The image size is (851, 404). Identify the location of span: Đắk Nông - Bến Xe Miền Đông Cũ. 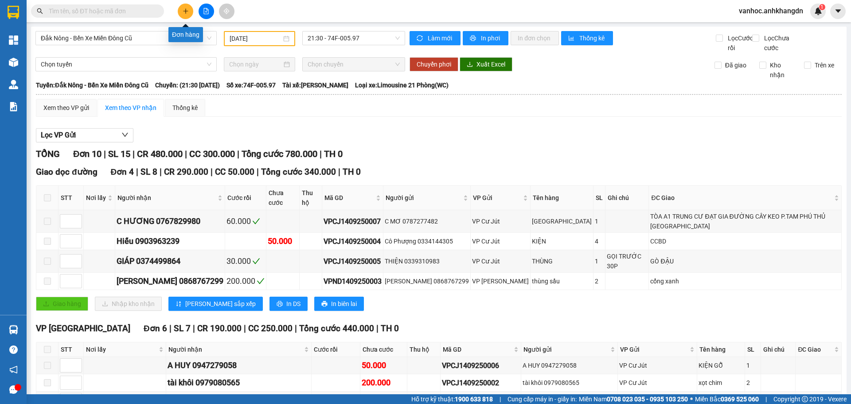
(126, 38).